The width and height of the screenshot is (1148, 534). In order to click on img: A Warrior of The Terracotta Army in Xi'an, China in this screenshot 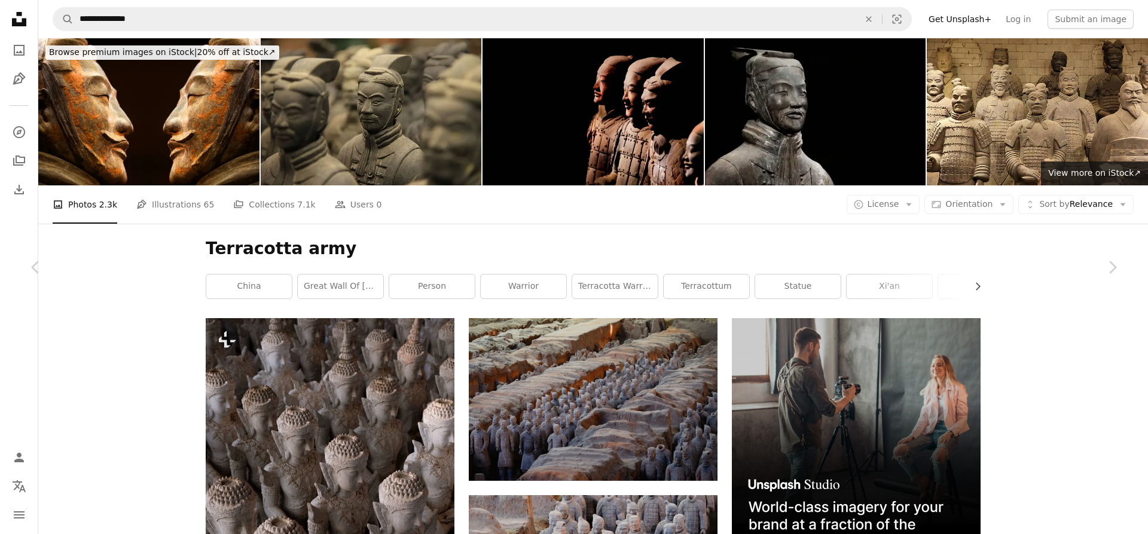, I will do `click(815, 112)`.